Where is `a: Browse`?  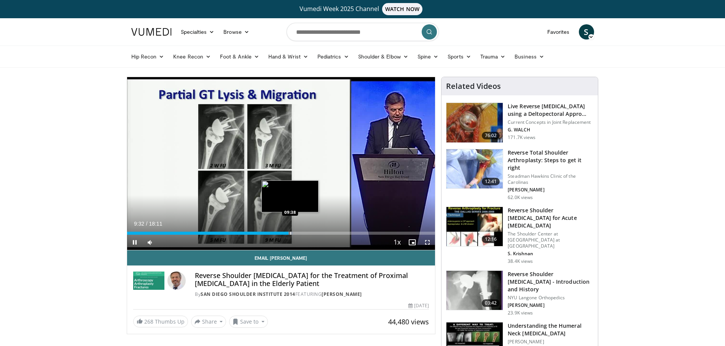 a: Browse is located at coordinates (236, 32).